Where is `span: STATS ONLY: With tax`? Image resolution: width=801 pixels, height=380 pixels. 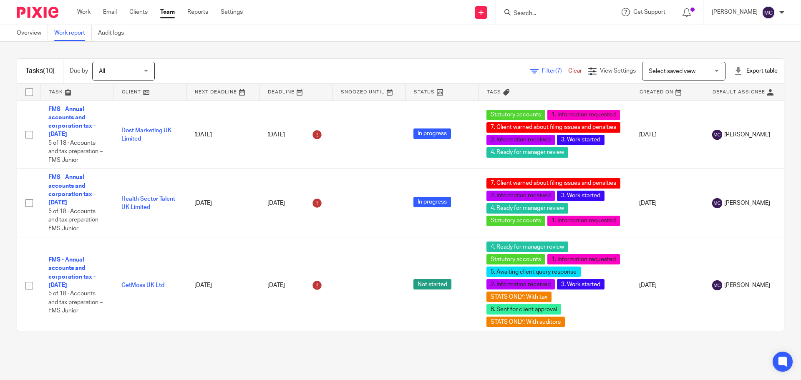 span: STATS ONLY: With tax is located at coordinates (519, 297).